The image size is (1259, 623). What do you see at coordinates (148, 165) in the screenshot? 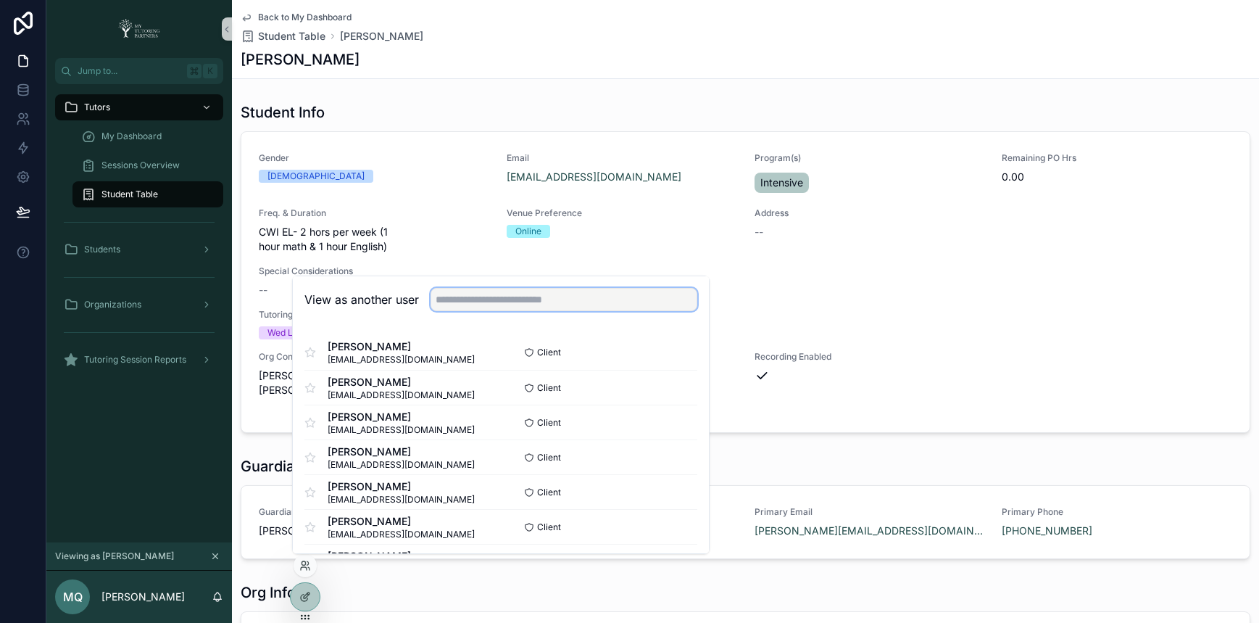
I see `a: Sessions Overview` at bounding box center [148, 165].